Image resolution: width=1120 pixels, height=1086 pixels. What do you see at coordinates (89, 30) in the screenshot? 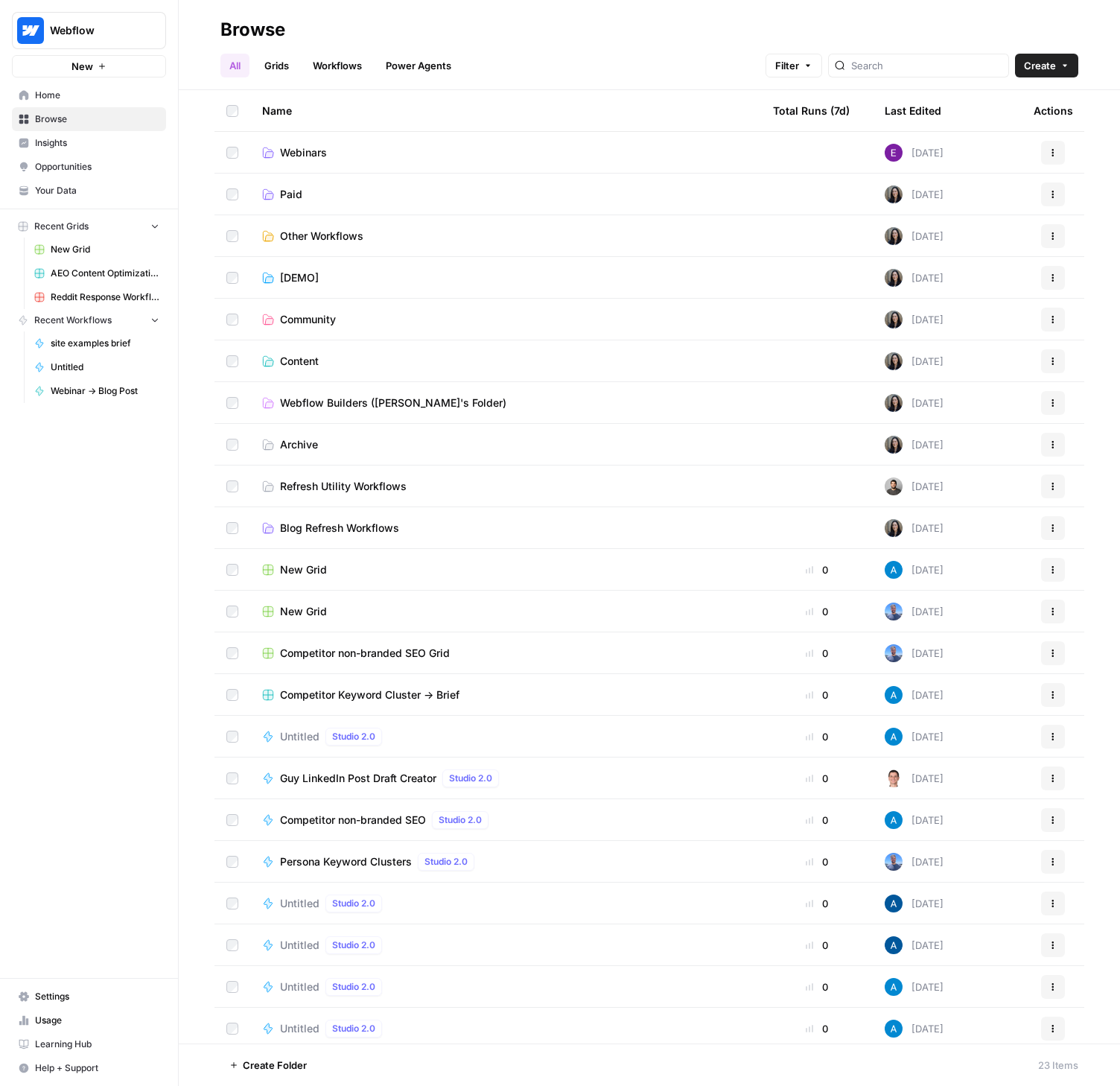
I see `button: Workspace: Webflow` at bounding box center [89, 30].